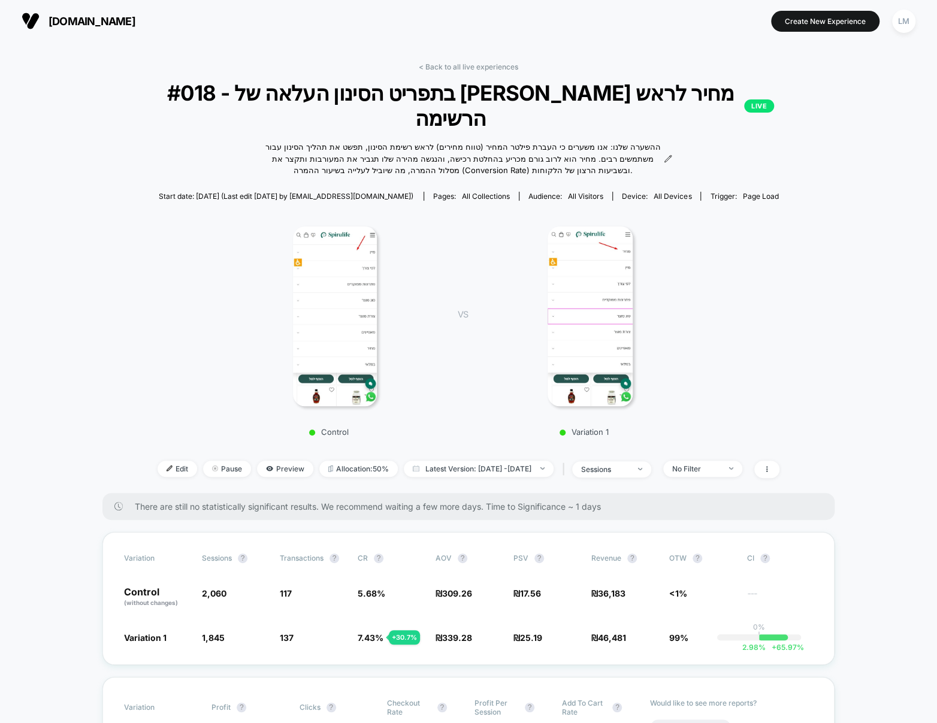 Image resolution: width=937 pixels, height=723 pixels. What do you see at coordinates (177, 468) in the screenshot?
I see `span: Edit` at bounding box center [177, 468].